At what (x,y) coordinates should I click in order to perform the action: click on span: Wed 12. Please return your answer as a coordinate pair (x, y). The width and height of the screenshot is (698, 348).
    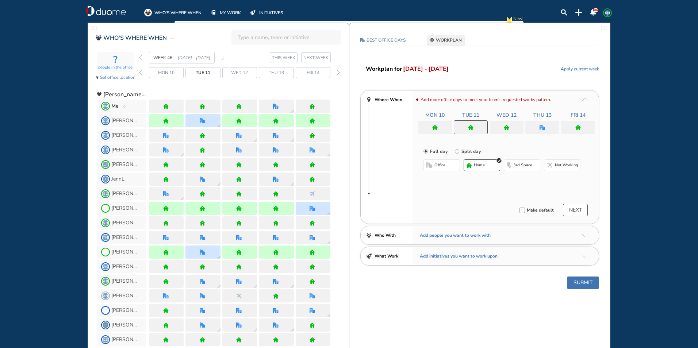
    Looking at the image, I should click on (240, 73).